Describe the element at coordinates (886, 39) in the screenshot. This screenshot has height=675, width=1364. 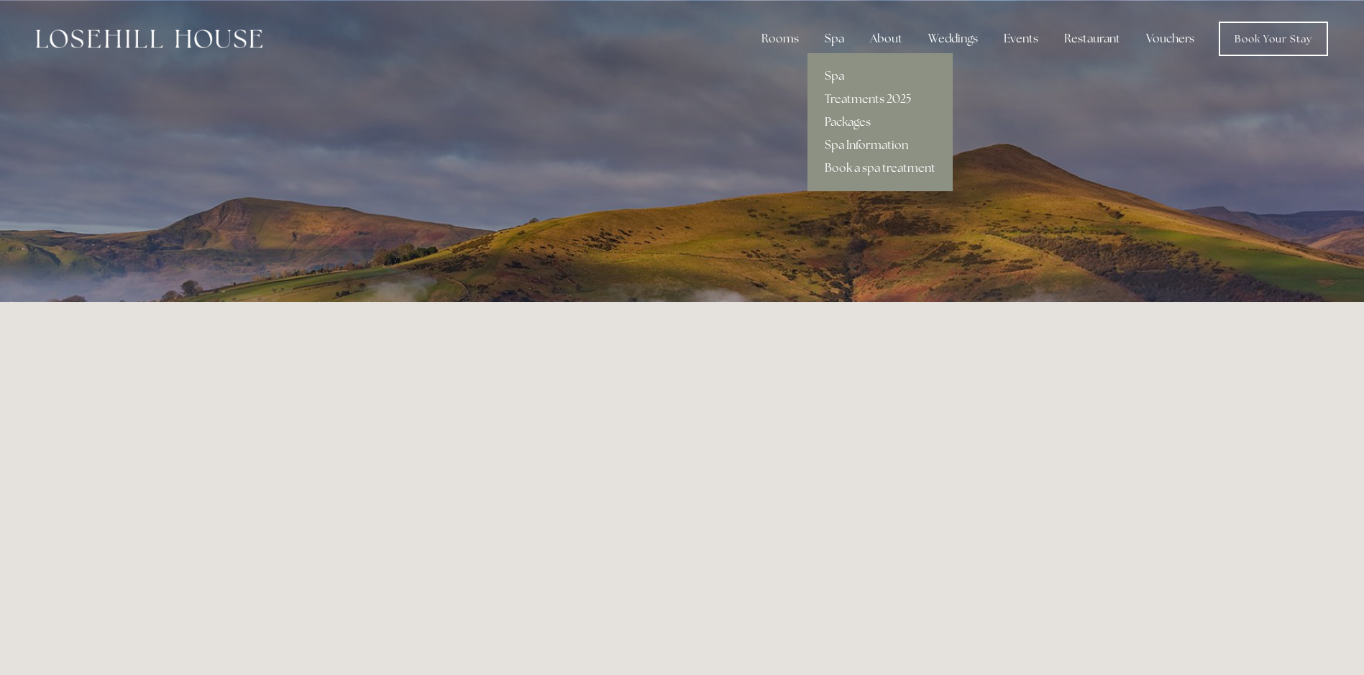
I see `div: About` at that location.